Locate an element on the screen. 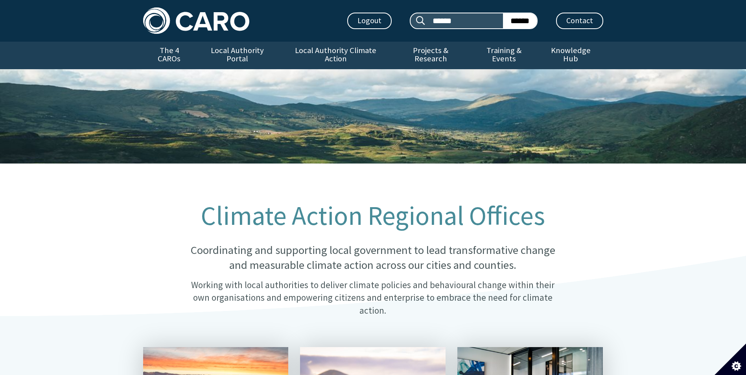 The image size is (746, 375). a: Logout is located at coordinates (369, 21).